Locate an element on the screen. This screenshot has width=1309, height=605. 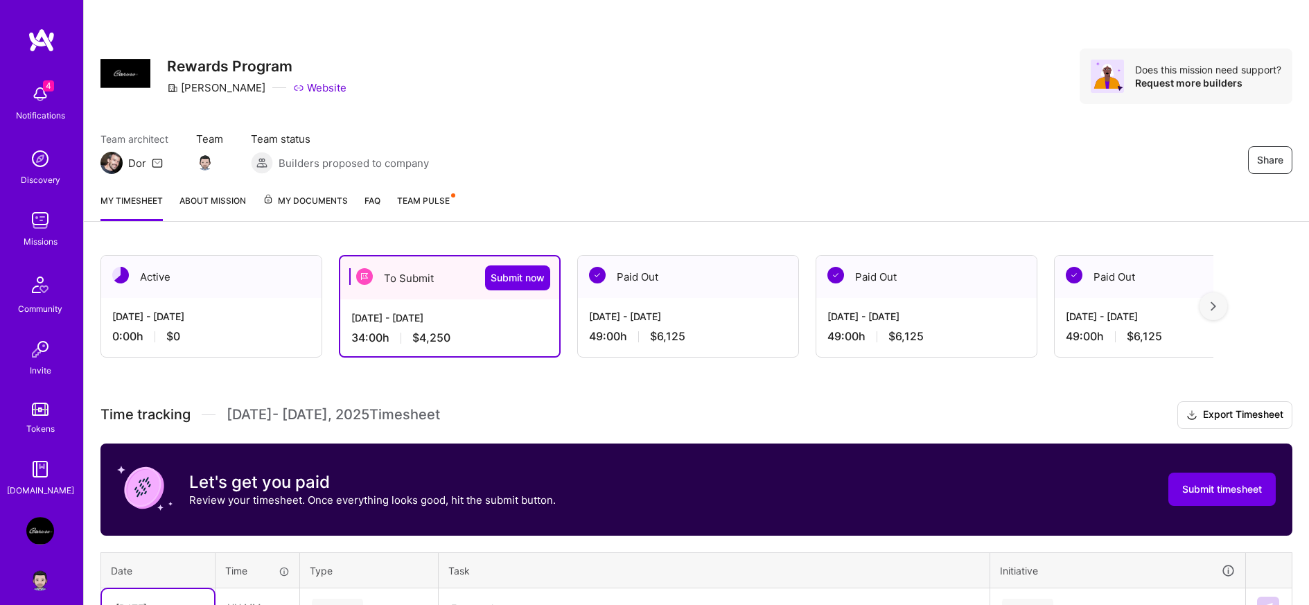
button: Submit timesheet is located at coordinates (1222, 489).